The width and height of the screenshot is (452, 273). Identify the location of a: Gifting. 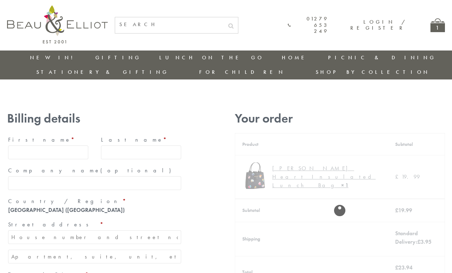
(118, 58).